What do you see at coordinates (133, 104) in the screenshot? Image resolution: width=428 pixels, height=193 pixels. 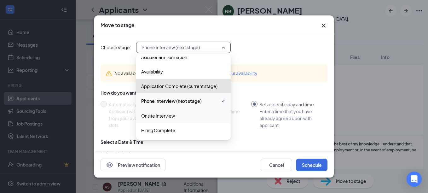 I see `div: Automatically` at bounding box center [133, 104].